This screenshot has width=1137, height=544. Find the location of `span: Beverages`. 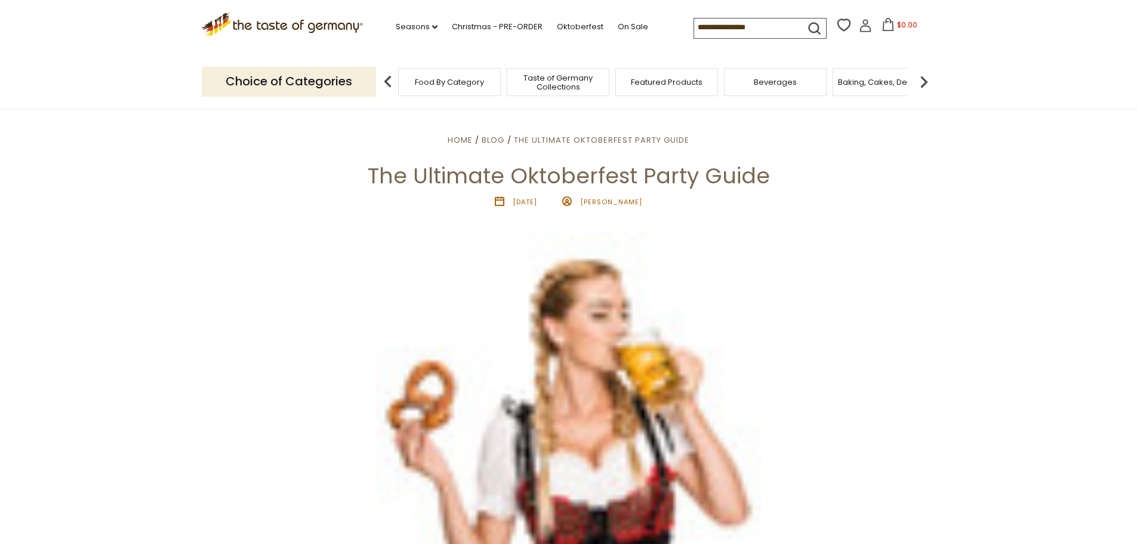

span: Beverages is located at coordinates (775, 82).